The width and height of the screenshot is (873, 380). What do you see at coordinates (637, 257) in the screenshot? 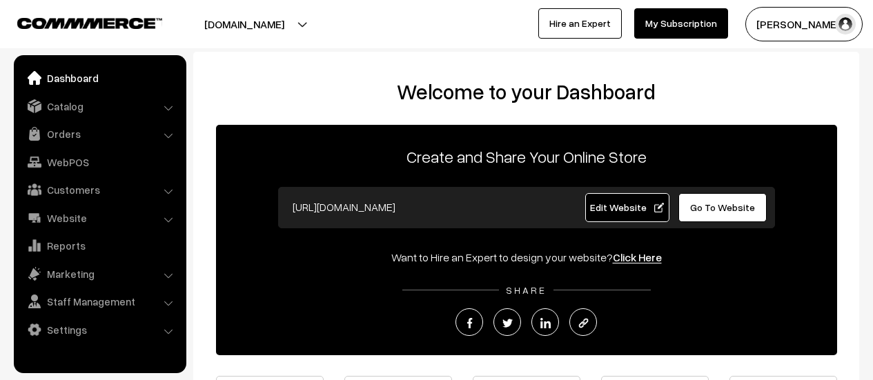
I see `a: Click Here` at bounding box center [637, 257].